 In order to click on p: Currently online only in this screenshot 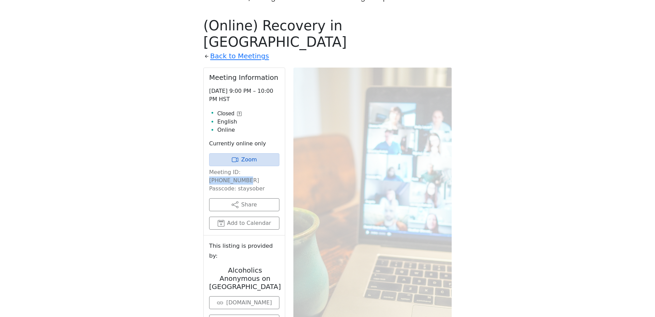, I will do `click(244, 144)`.